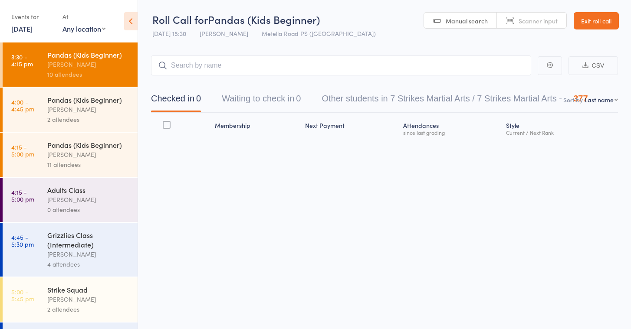  What do you see at coordinates (23, 241) in the screenshot?
I see `time: 4:45 - 5:30 pm` at bounding box center [23, 241].